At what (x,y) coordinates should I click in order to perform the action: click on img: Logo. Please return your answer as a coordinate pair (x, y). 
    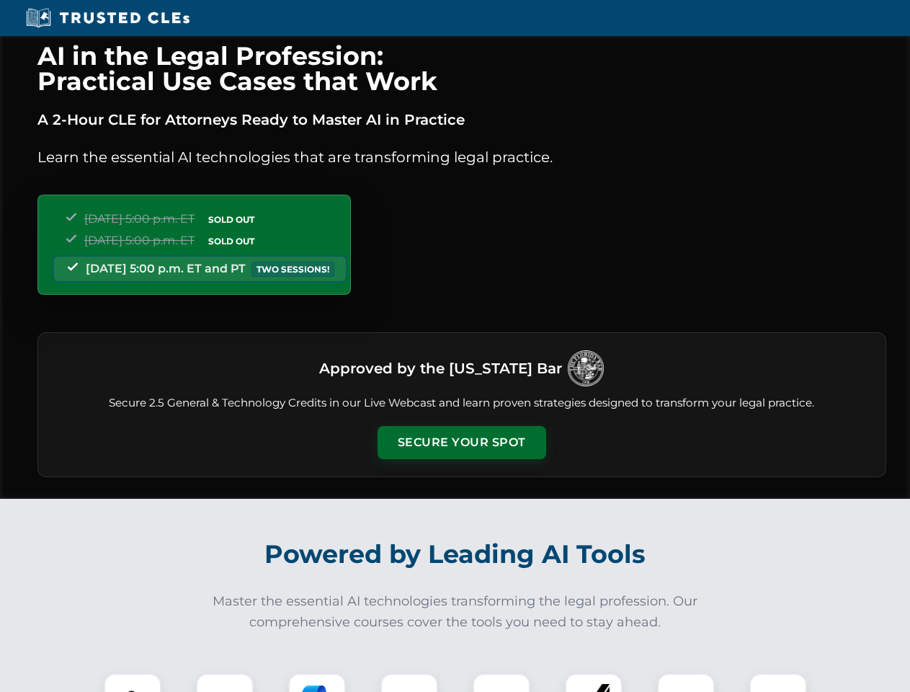
    Looking at the image, I should click on (586, 368).